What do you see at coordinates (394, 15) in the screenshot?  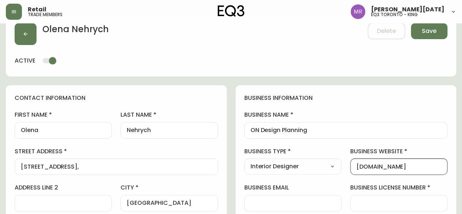 I see `h5: eq3 toronto - king` at bounding box center [394, 15].